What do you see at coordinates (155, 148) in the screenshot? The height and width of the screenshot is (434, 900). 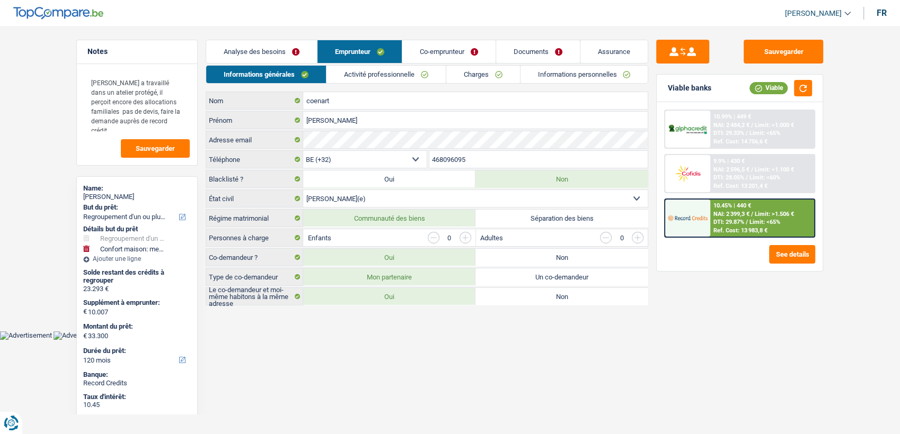 I see `span: Sauvegarder` at bounding box center [155, 148].